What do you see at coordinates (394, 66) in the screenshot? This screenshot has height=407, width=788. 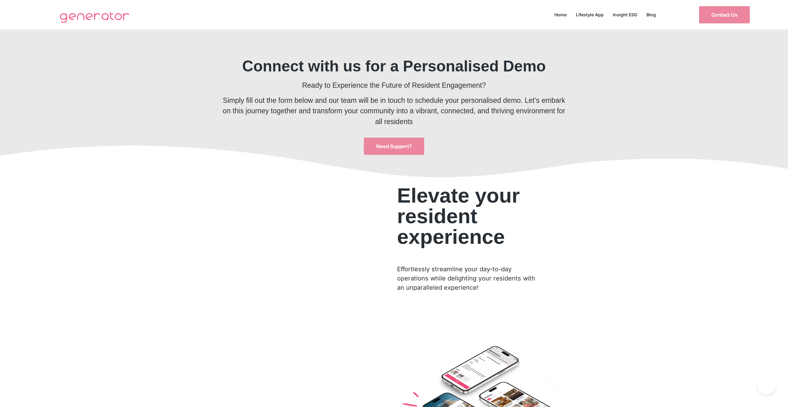 I see `h1: Connect with us for a Personalised Demo` at bounding box center [394, 66].